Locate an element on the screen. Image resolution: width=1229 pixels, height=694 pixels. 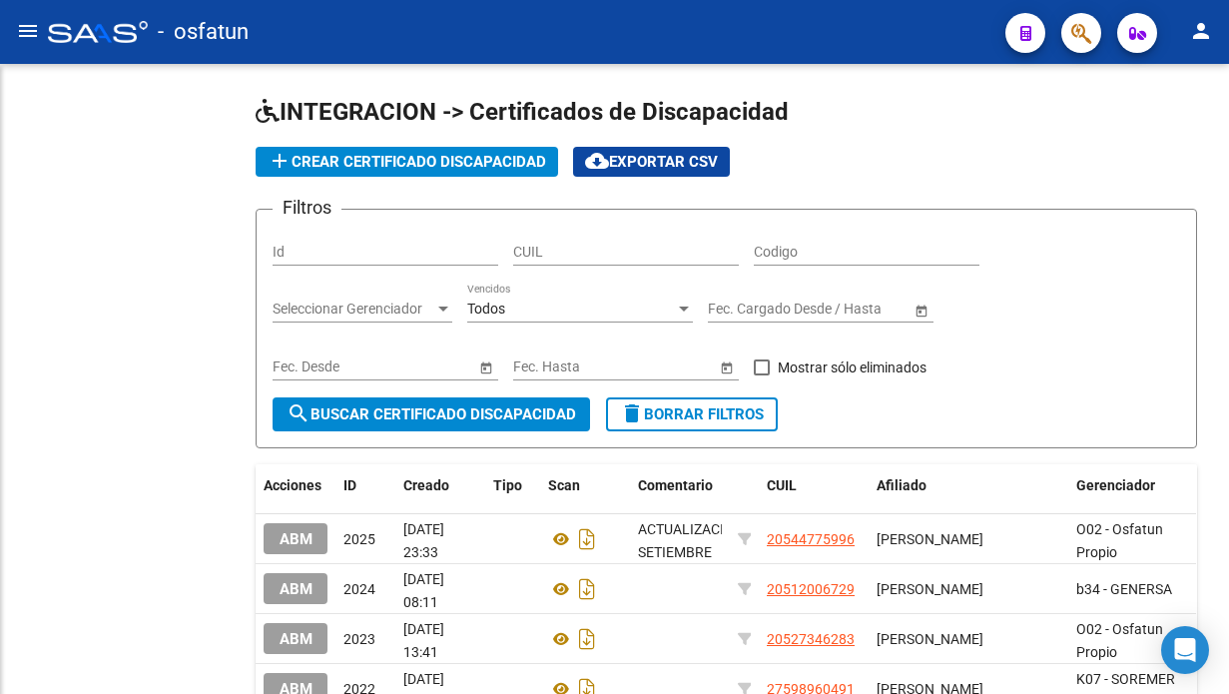
span: Buscar Certificado Discapacidad is located at coordinates (431, 414).